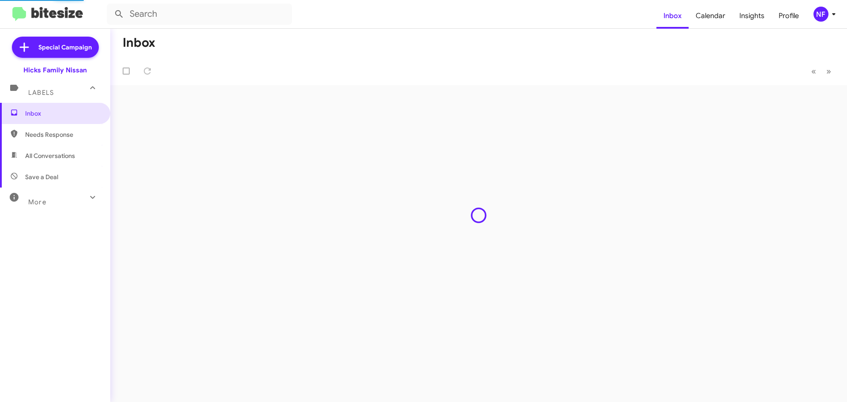 The height and width of the screenshot is (402, 847). I want to click on nav: Page navigation example, so click(822, 71).